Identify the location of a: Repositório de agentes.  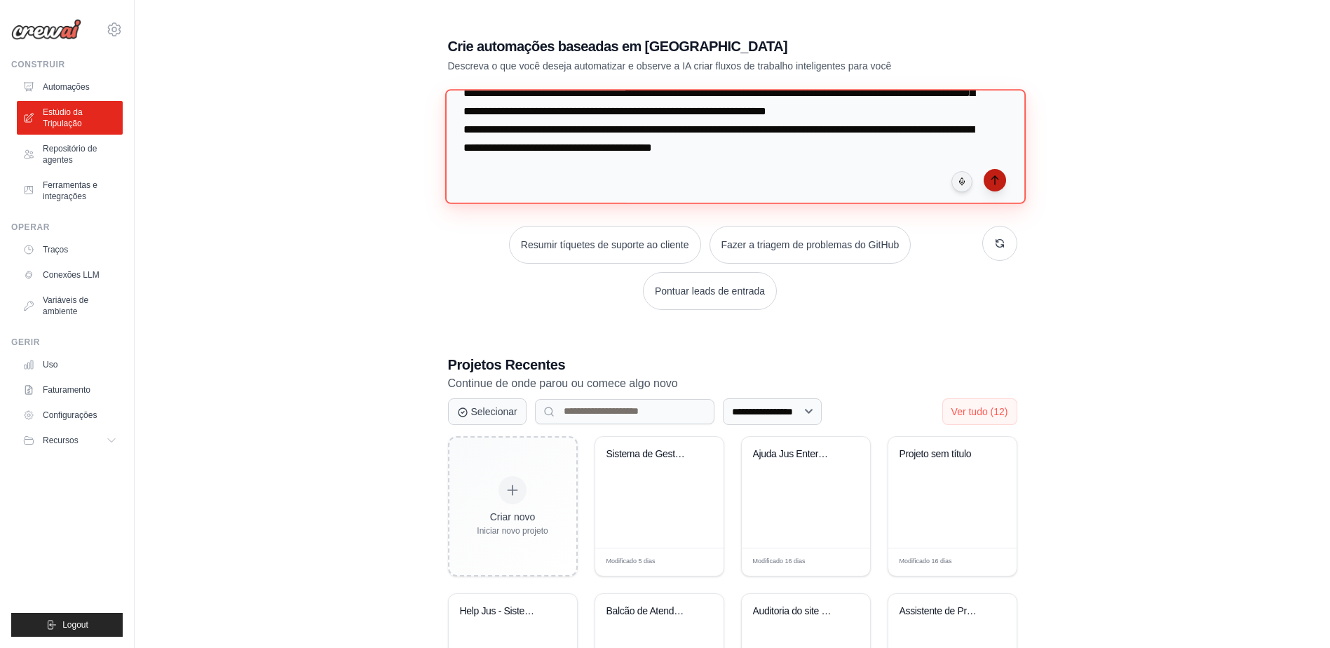
(69, 154).